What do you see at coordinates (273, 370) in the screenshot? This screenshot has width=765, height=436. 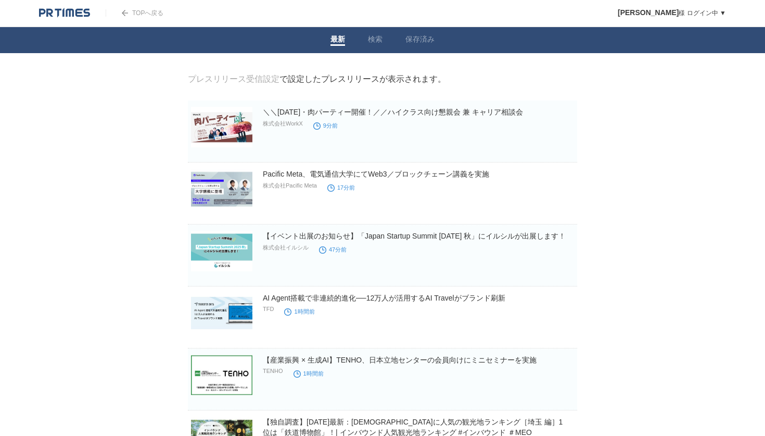 I see `p: TENHO` at bounding box center [273, 370].